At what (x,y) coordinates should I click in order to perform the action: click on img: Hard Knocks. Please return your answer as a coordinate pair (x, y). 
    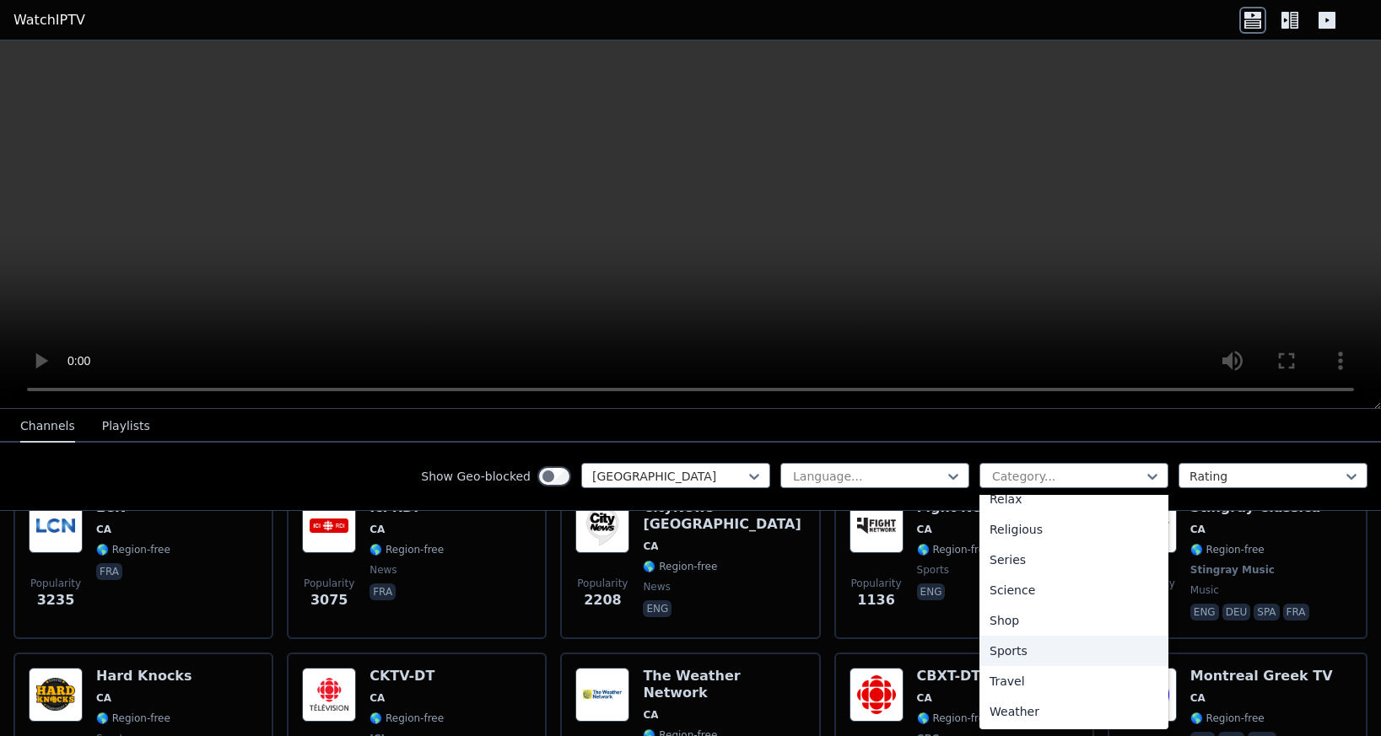
    Looking at the image, I should click on (56, 695).